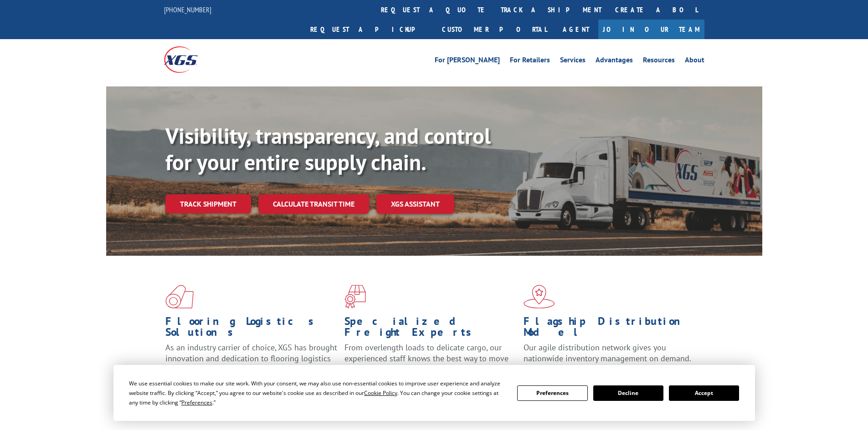 This screenshot has height=430, width=868. What do you see at coordinates (573, 61) in the screenshot?
I see `a: Services` at bounding box center [573, 61].